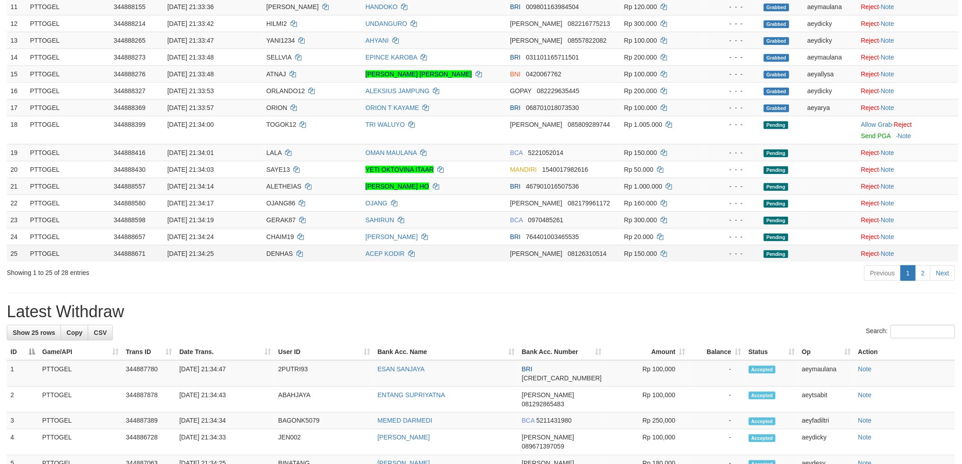  I want to click on td: aeydicky, so click(831, 40).